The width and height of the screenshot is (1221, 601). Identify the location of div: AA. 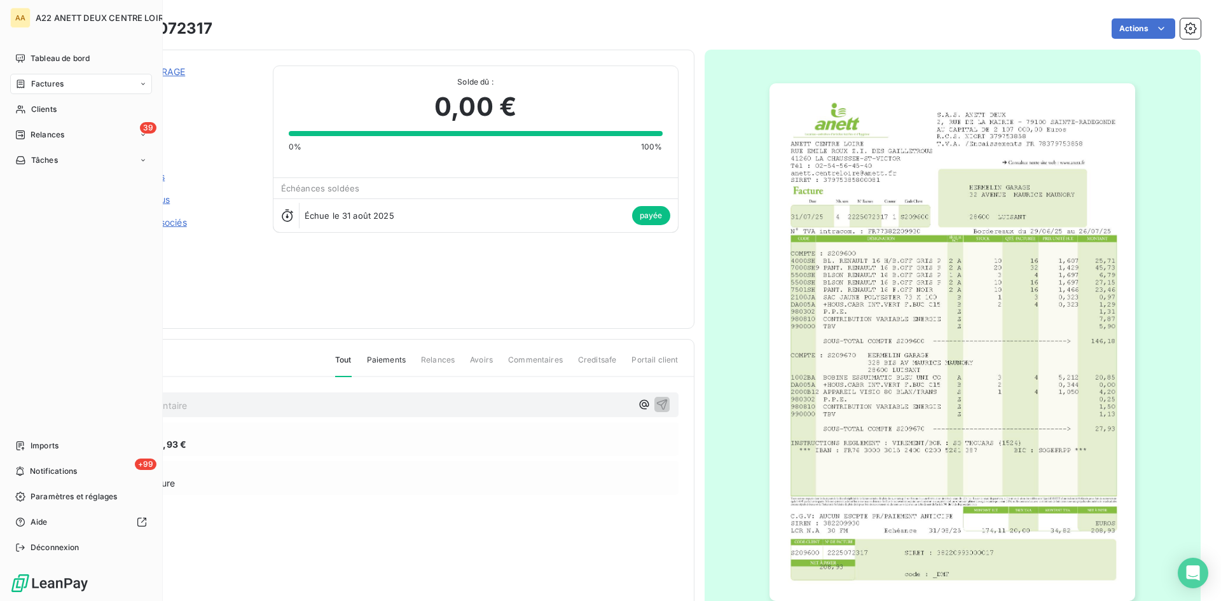
(20, 18).